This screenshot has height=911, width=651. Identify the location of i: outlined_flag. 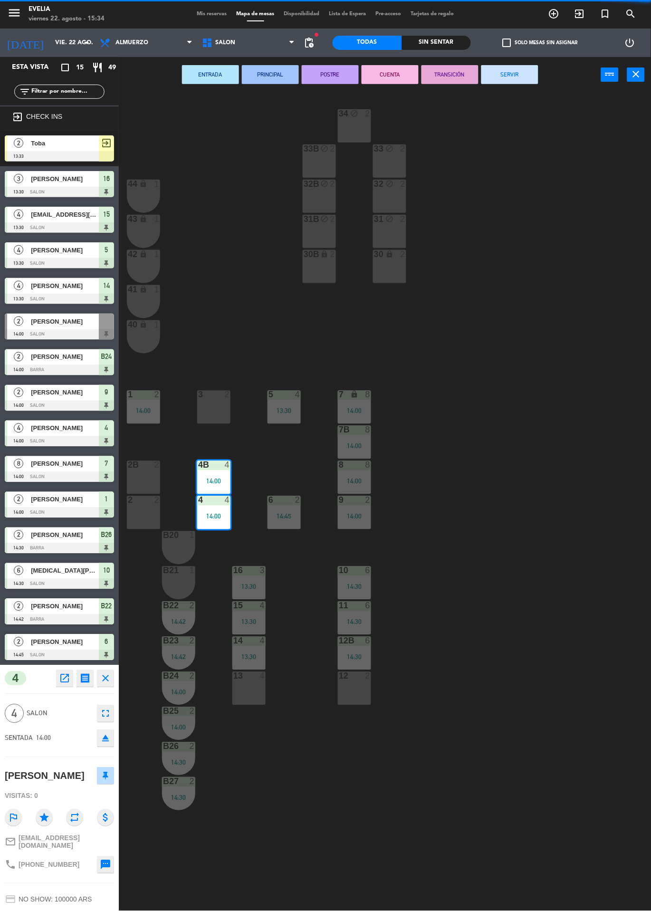
(13, 818).